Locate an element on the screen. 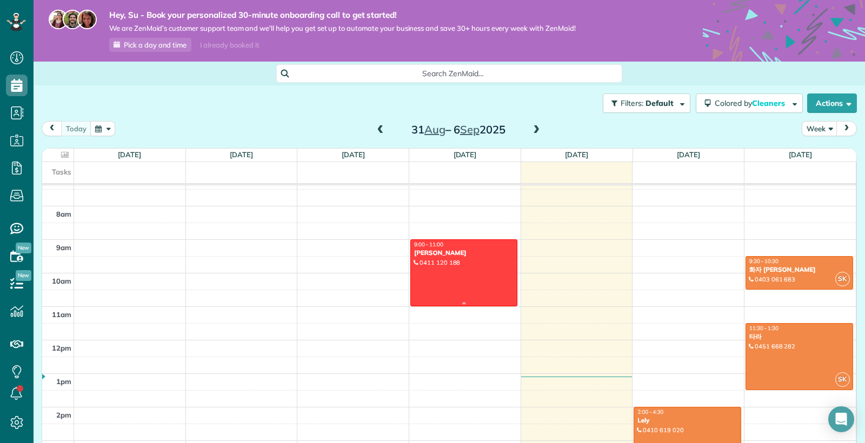  span: 9am is located at coordinates (64, 248).